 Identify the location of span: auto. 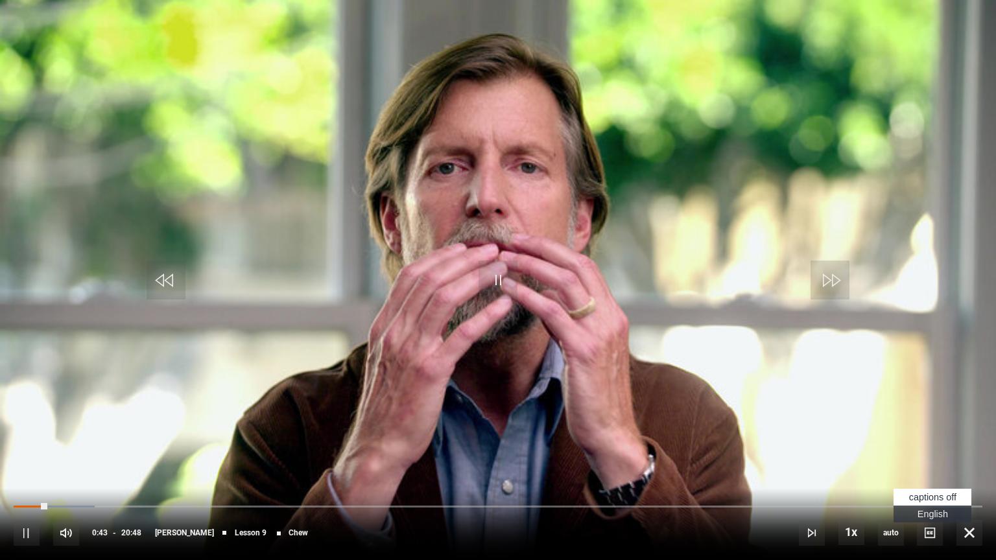
(891, 533).